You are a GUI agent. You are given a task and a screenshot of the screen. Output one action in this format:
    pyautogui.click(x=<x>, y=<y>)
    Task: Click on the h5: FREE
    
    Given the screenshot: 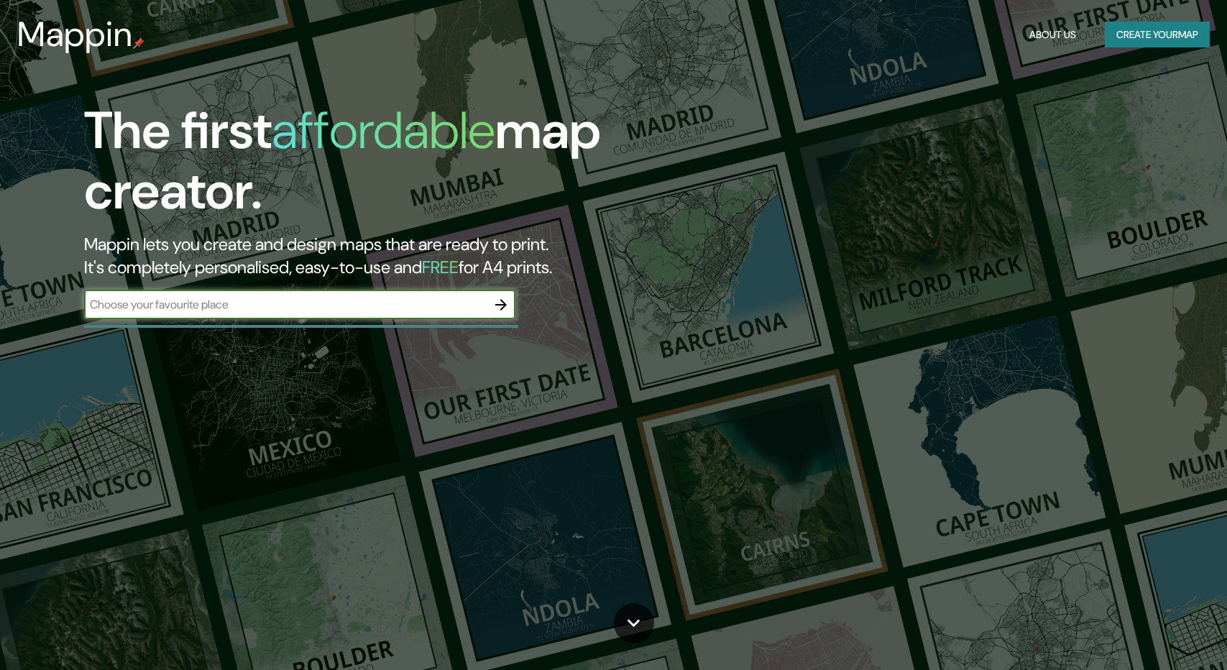 What is the action you would take?
    pyautogui.click(x=440, y=267)
    